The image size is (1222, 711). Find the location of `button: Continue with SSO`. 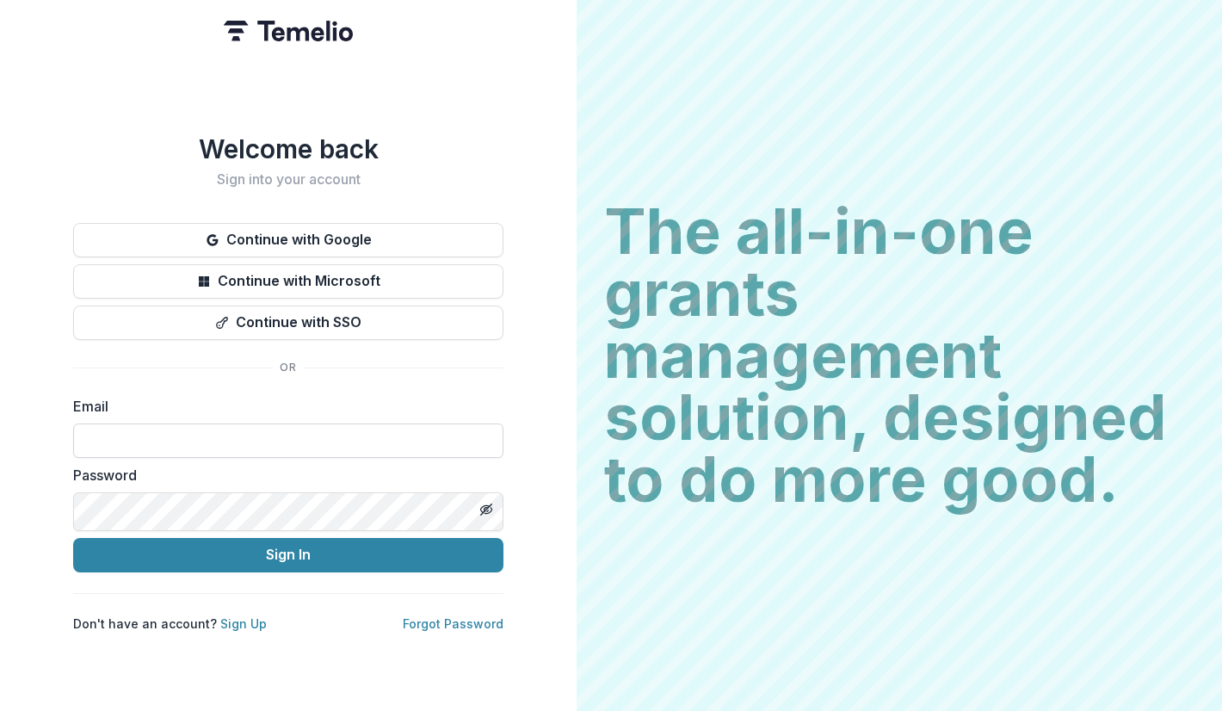

button: Continue with SSO is located at coordinates (288, 323).